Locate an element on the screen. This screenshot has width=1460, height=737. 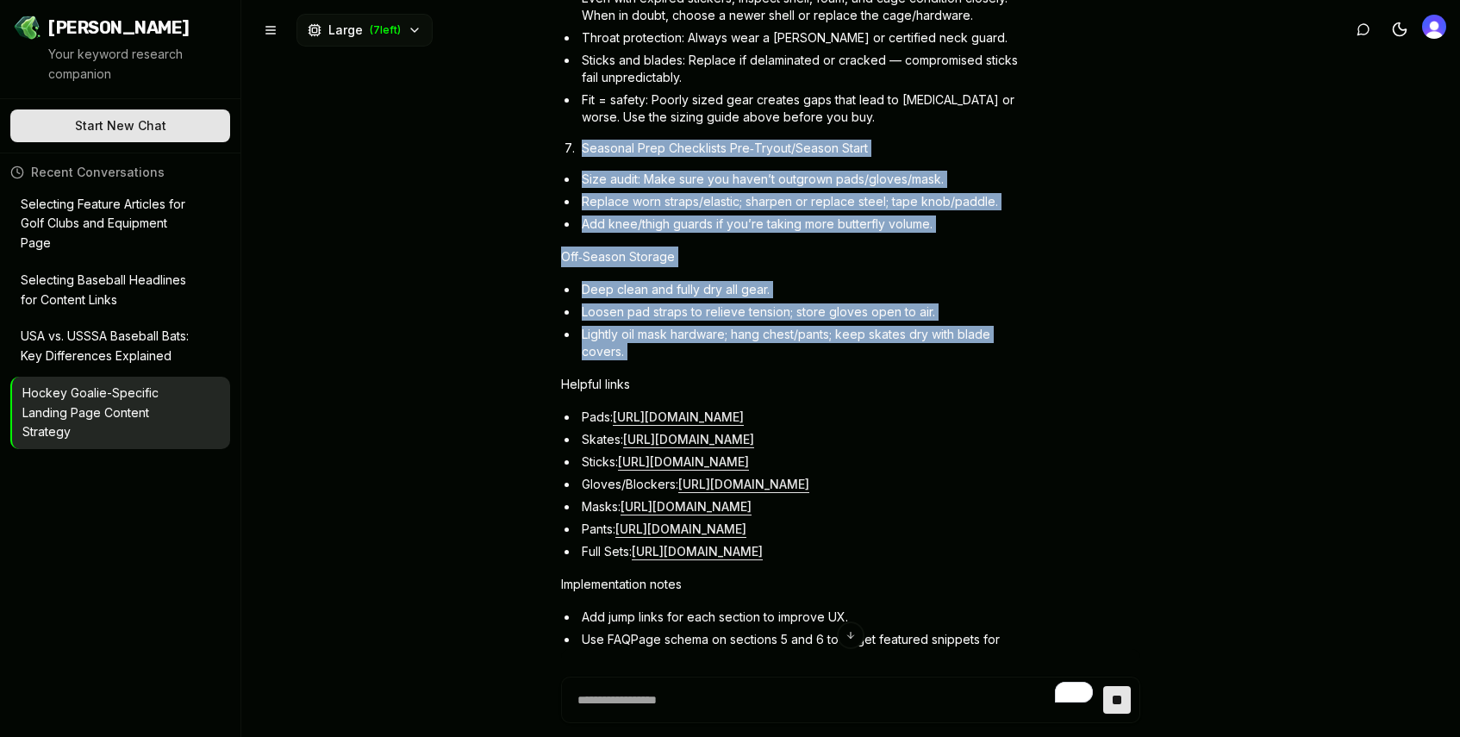
textarea: To enrich screen reader interactions, please activate Accessibility in Grammarly extension settings is located at coordinates (837, 700).